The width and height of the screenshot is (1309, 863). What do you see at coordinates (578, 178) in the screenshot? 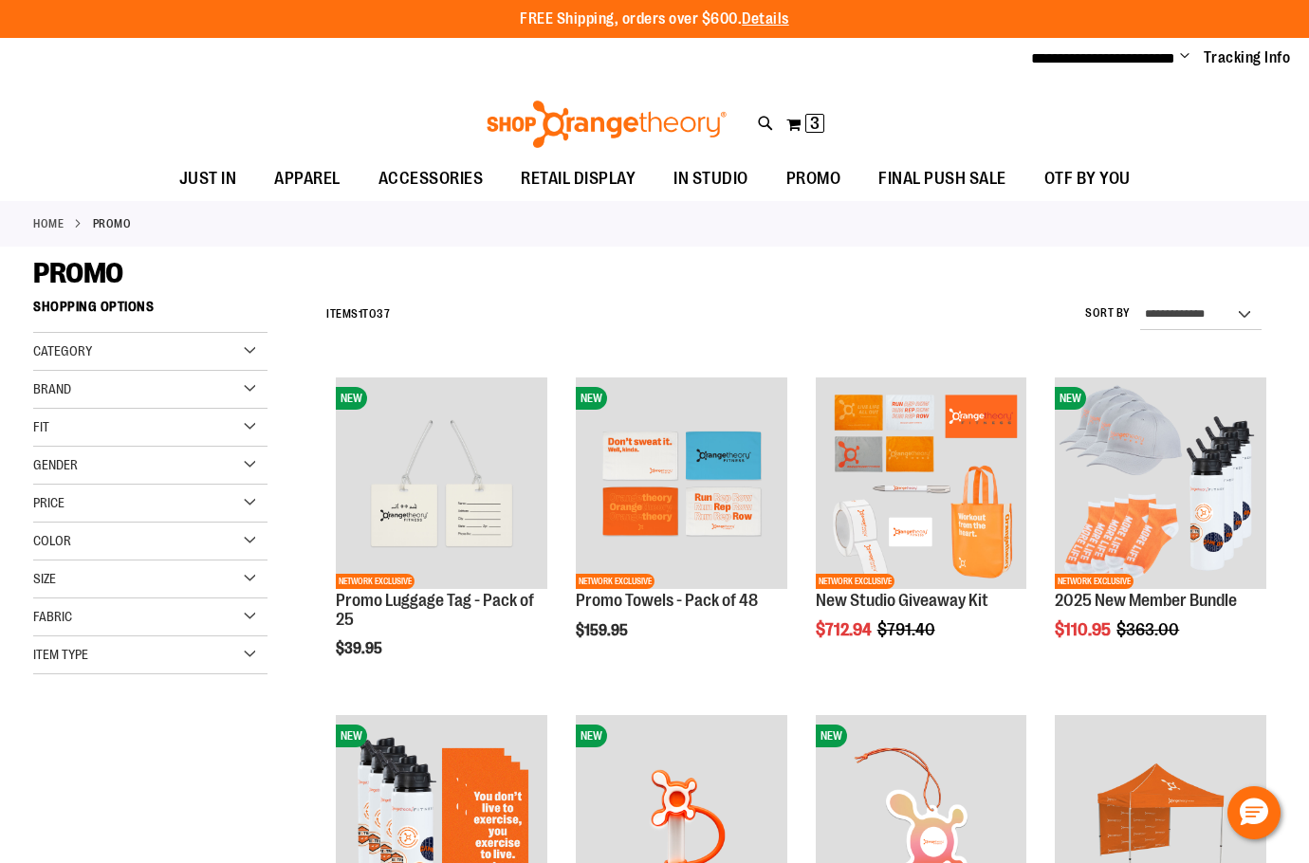
I see `span: RETAIL DISPLAY` at bounding box center [578, 178].